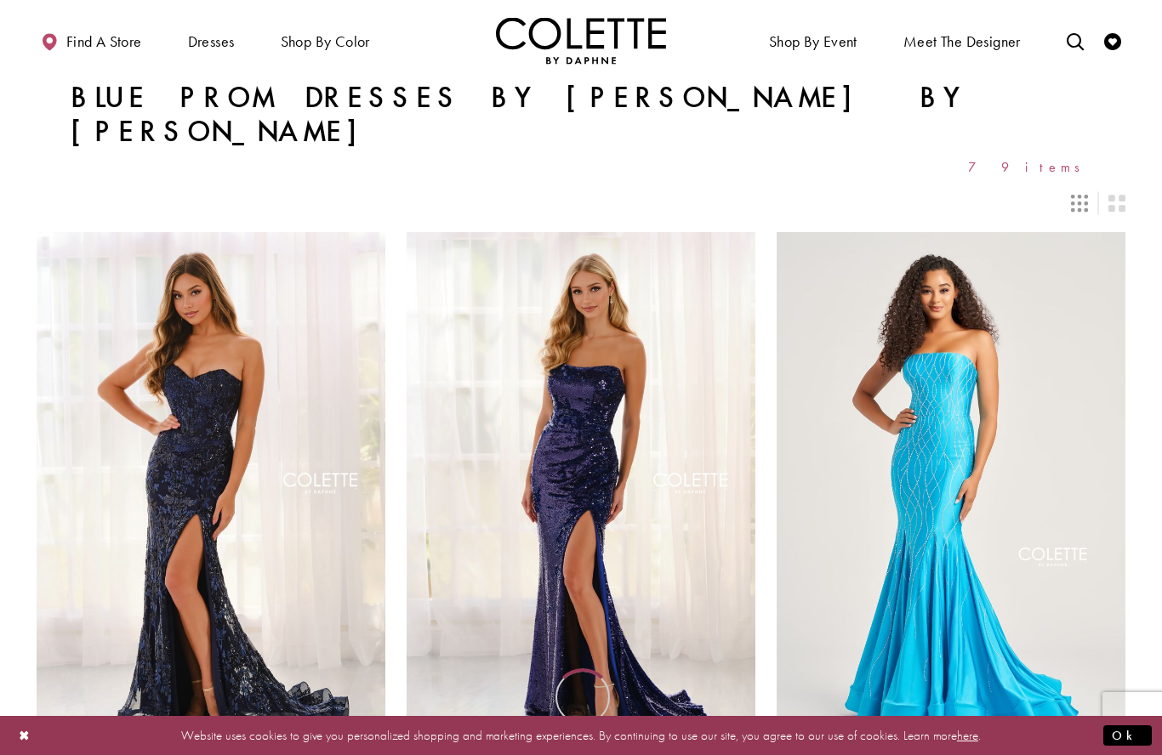 The image size is (1162, 755). I want to click on a: Toggle search, so click(1075, 40).